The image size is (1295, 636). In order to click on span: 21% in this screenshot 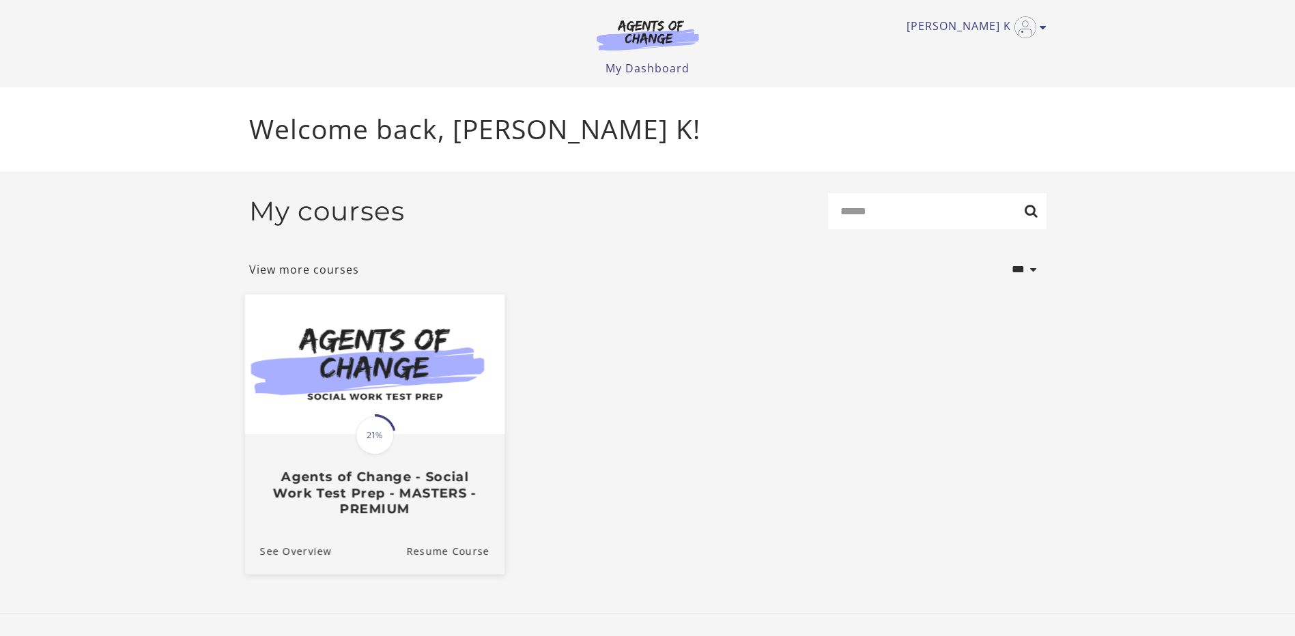, I will do `click(375, 435)`.